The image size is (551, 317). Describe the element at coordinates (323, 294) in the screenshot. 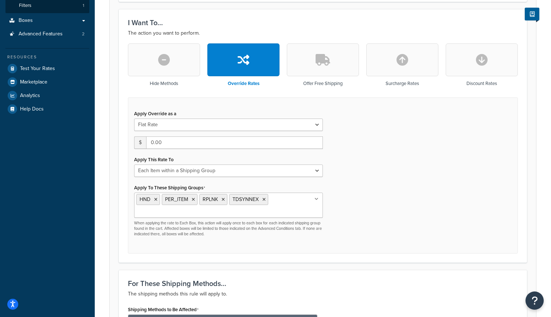

I see `p: The shipping methods this rule will apply to.` at that location.